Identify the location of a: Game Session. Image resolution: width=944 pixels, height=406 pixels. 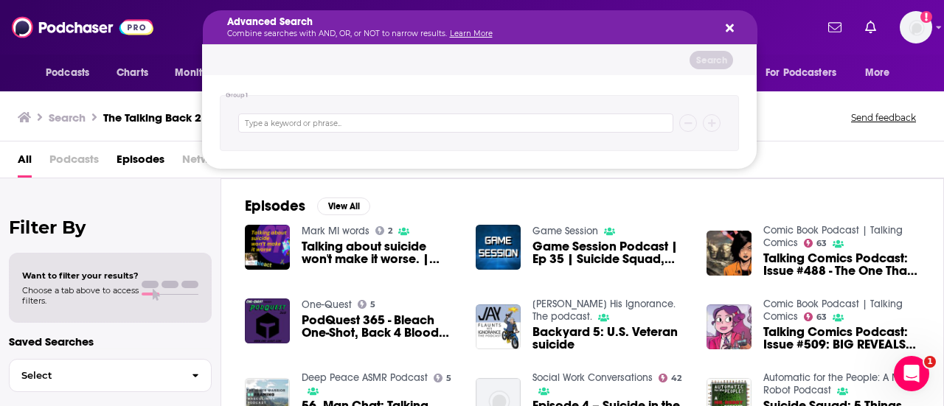
(565, 231).